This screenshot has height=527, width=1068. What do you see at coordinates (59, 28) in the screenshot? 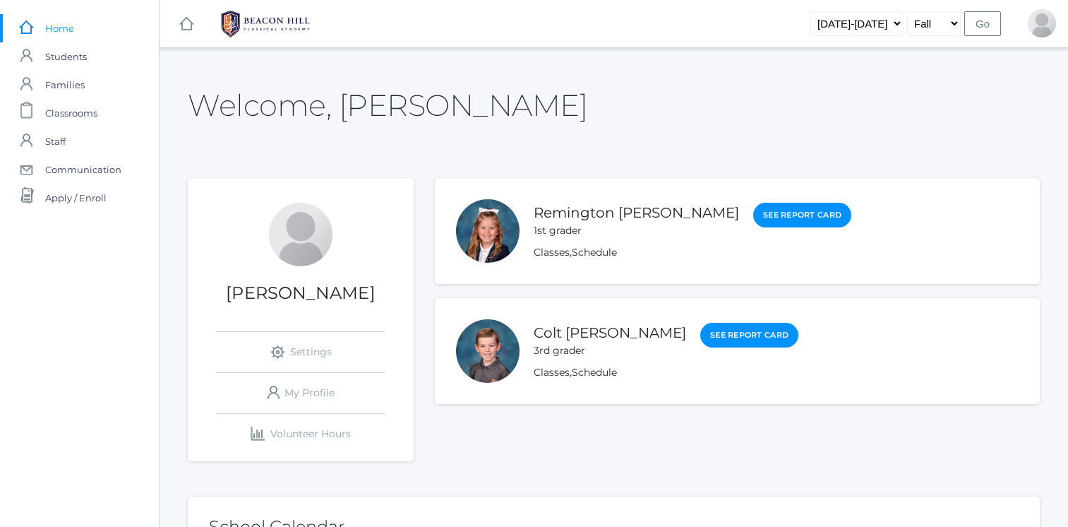
I see `span: Home` at bounding box center [59, 28].